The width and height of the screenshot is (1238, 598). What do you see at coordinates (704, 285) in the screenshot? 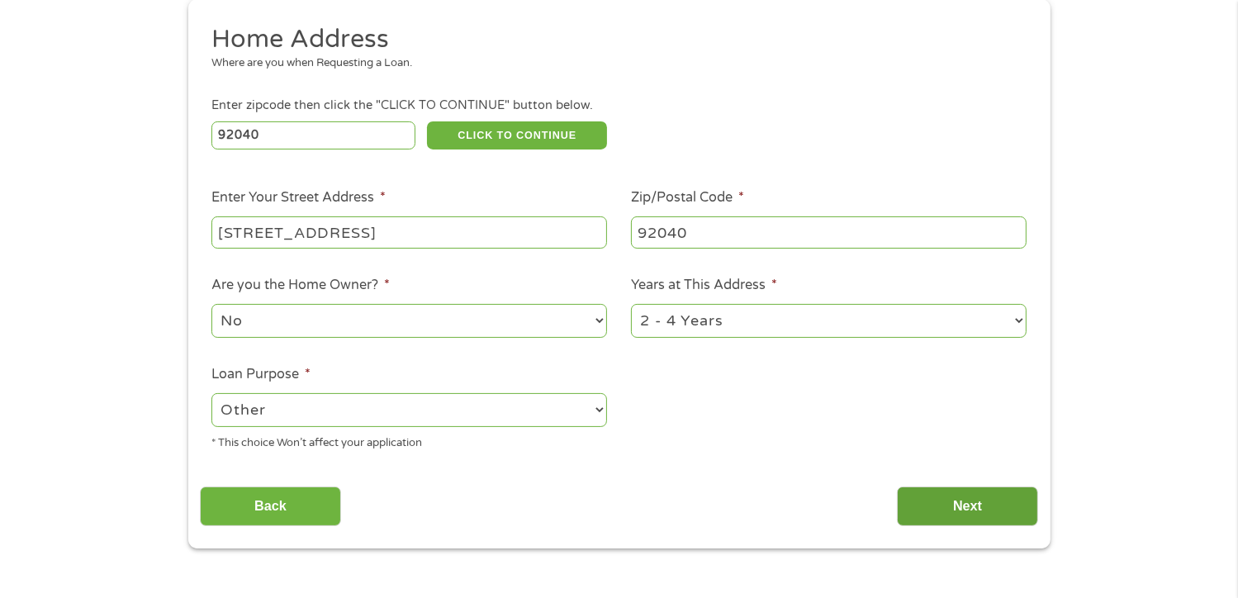
I see `label: Years at This Address` at bounding box center [704, 285].